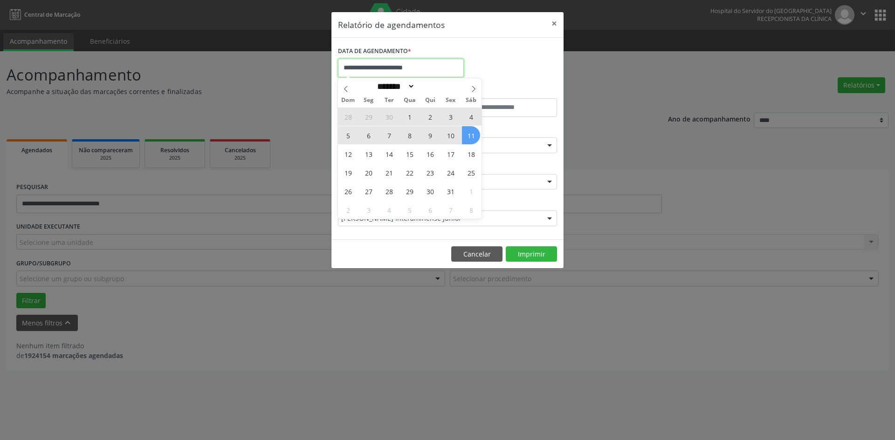 Image resolution: width=895 pixels, height=440 pixels. I want to click on span: Outubro 28, 2025, so click(389, 191).